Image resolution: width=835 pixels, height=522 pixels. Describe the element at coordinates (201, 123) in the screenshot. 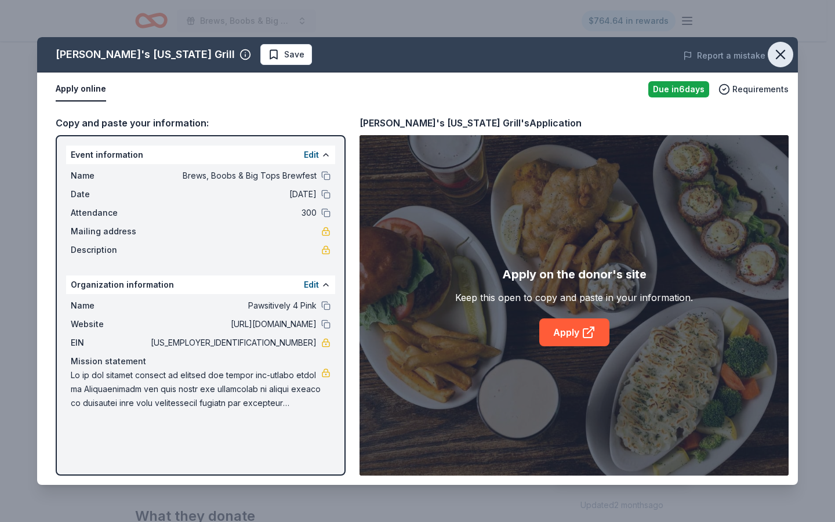

I see `div: Copy and paste your information:` at that location.